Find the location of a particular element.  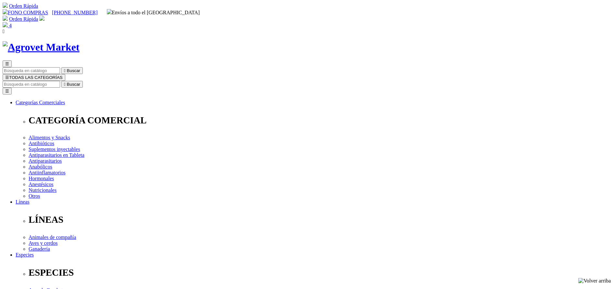

img: phone.svg is located at coordinates (5, 12).